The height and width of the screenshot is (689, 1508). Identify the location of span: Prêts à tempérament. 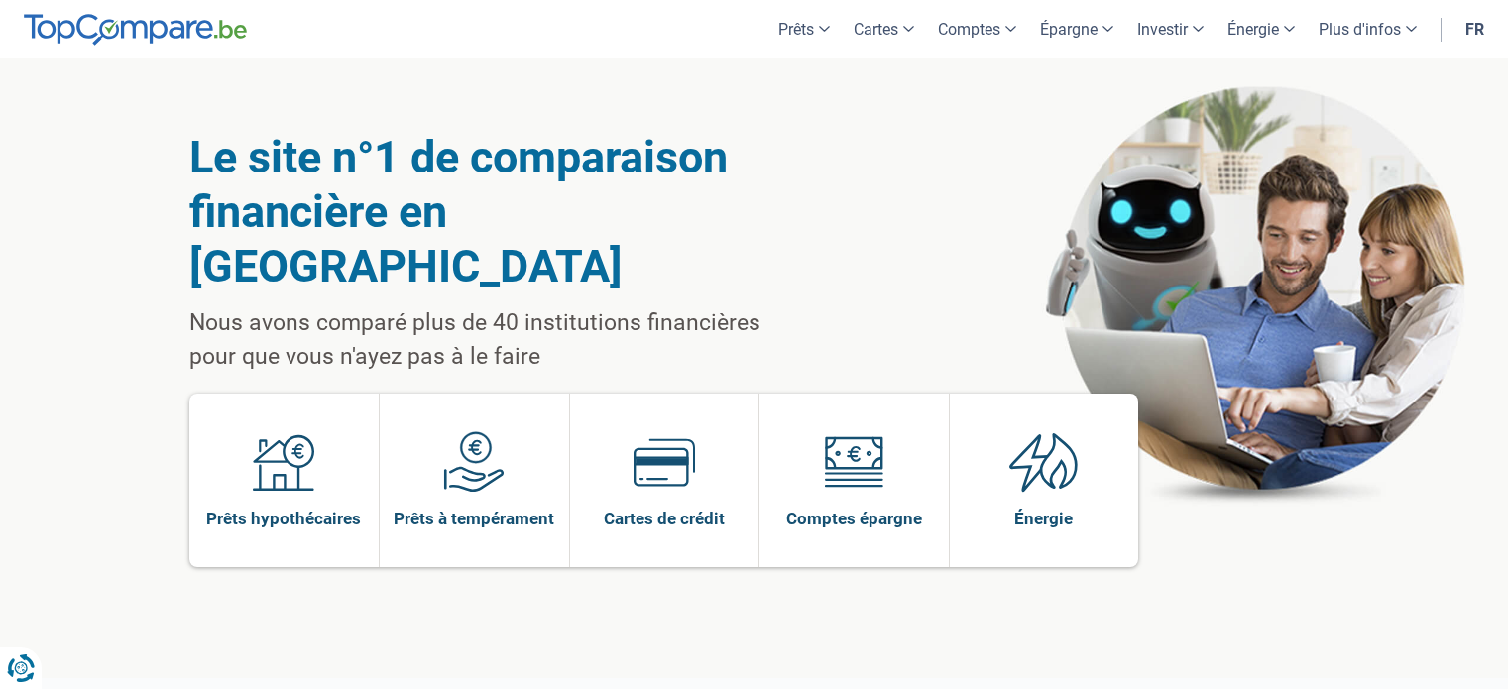
(474, 518).